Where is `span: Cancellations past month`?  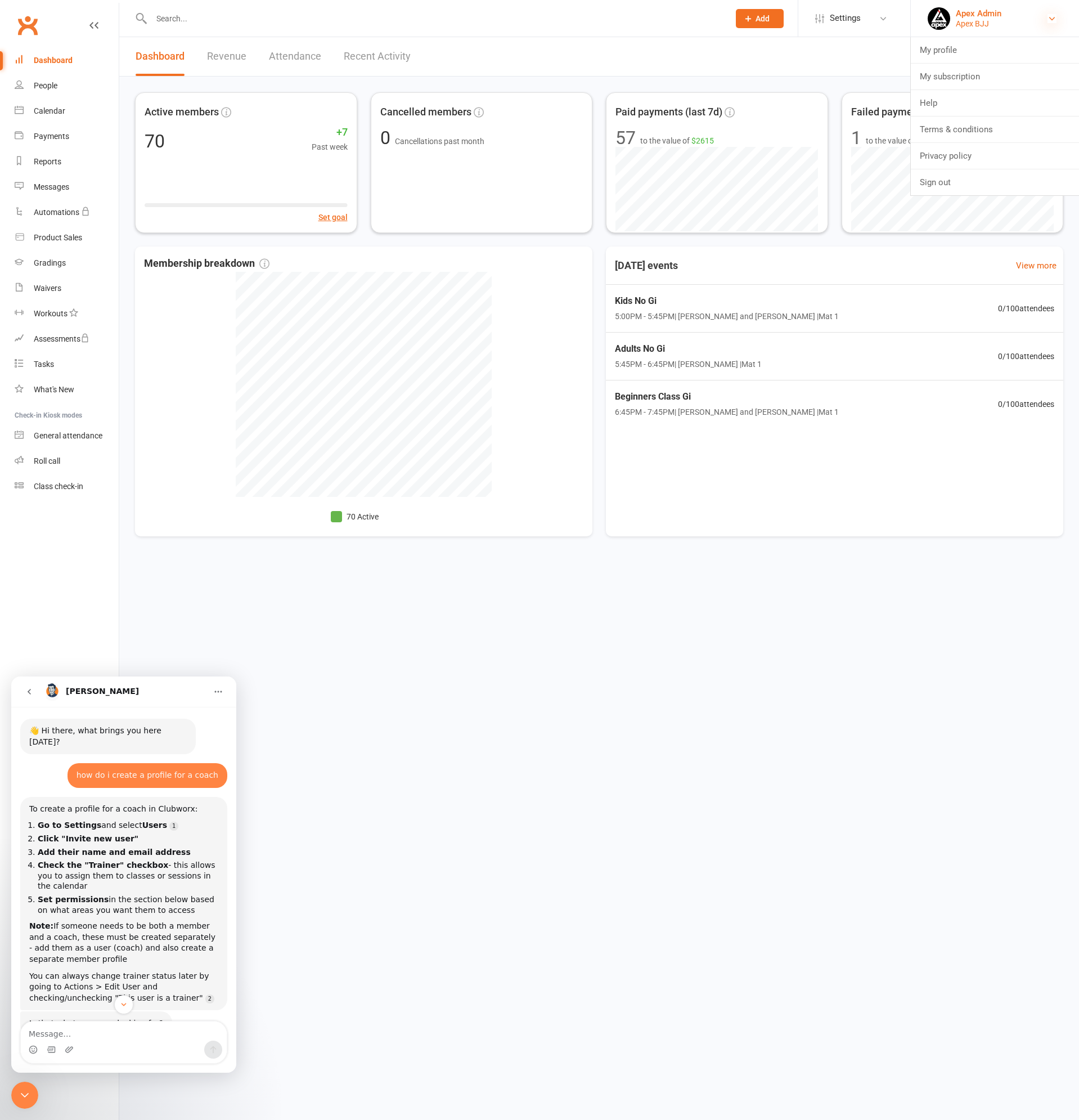
span: Cancellations past month is located at coordinates (440, 141).